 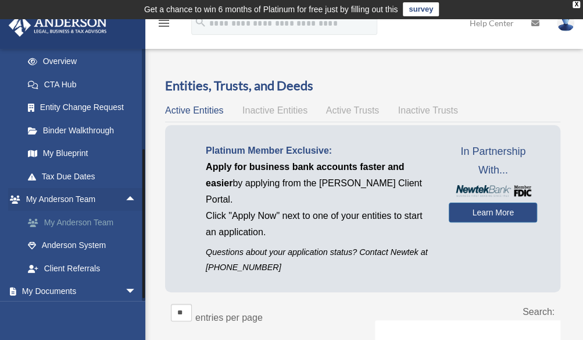 I want to click on a: My Anderson Team, so click(x=85, y=222).